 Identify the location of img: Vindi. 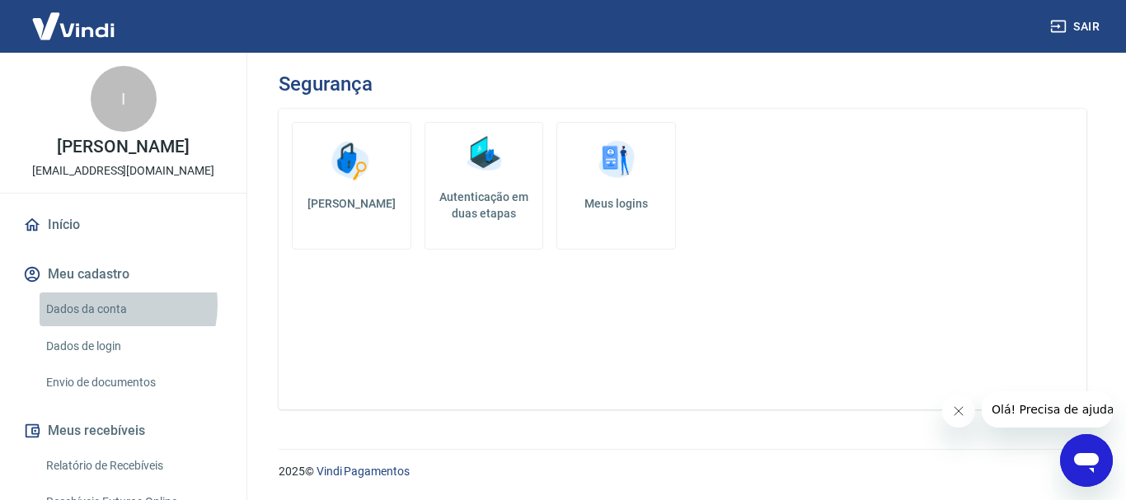
(73, 26).